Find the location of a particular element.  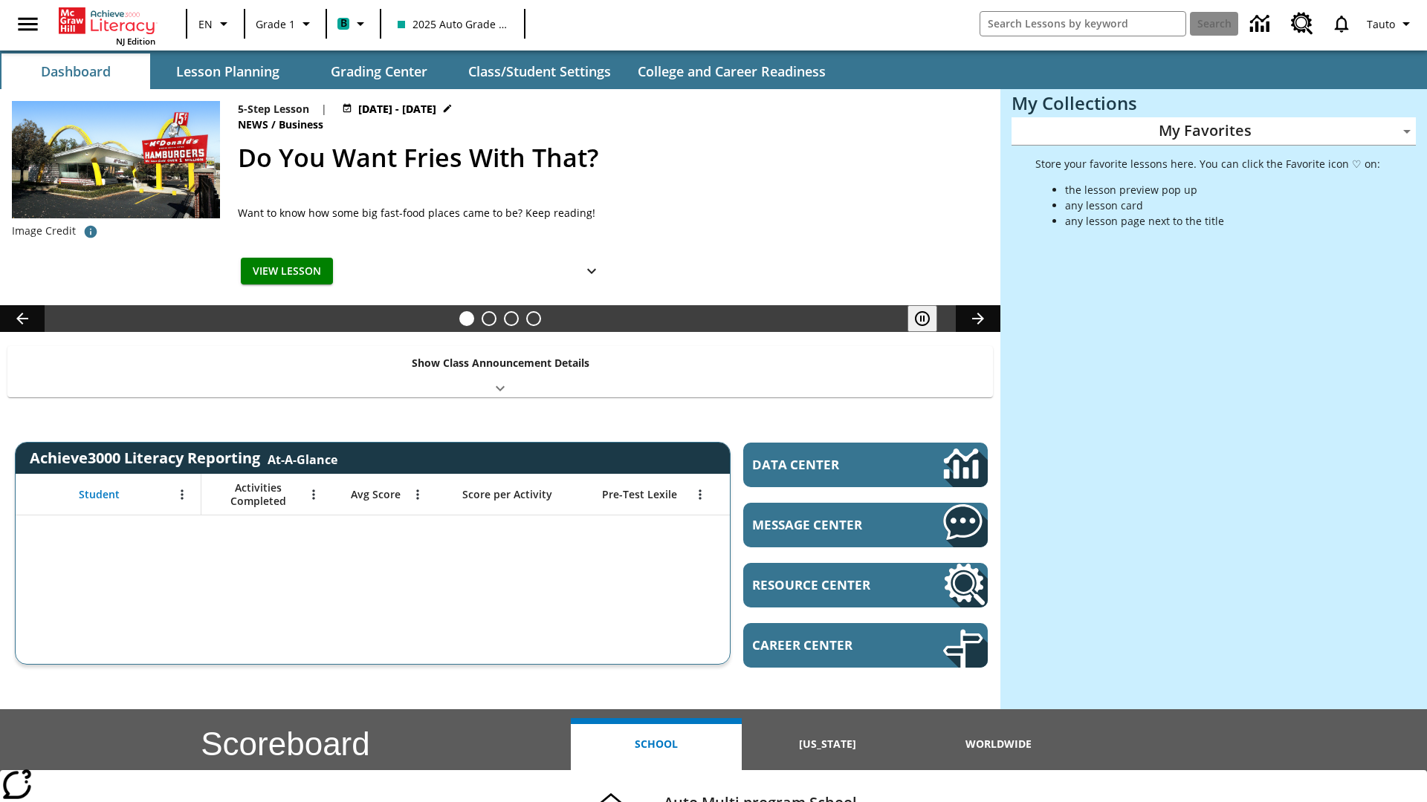

span: NJ Edition is located at coordinates (135, 41).